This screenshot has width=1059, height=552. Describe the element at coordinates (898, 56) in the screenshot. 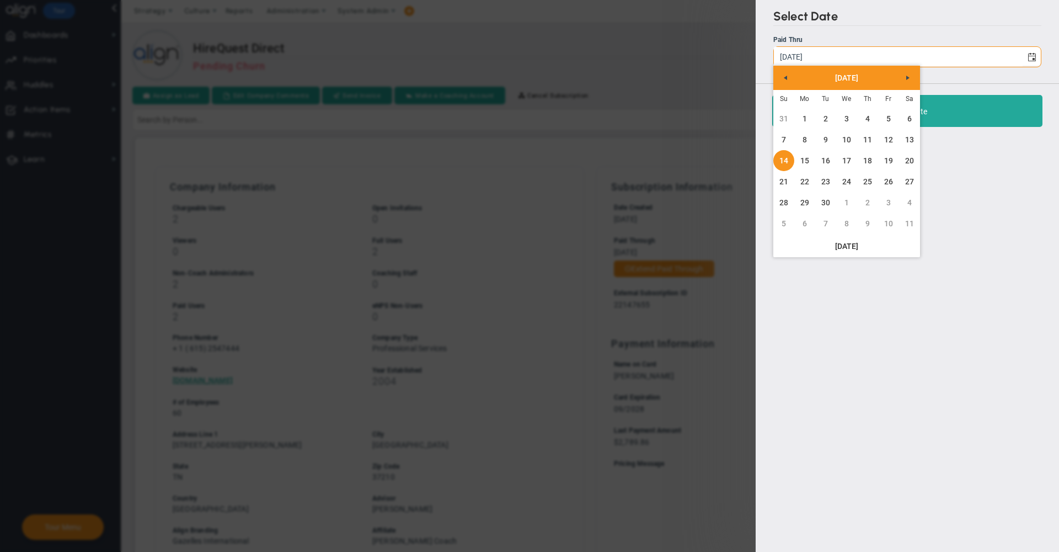

I see `input: Paid Thru select` at that location.